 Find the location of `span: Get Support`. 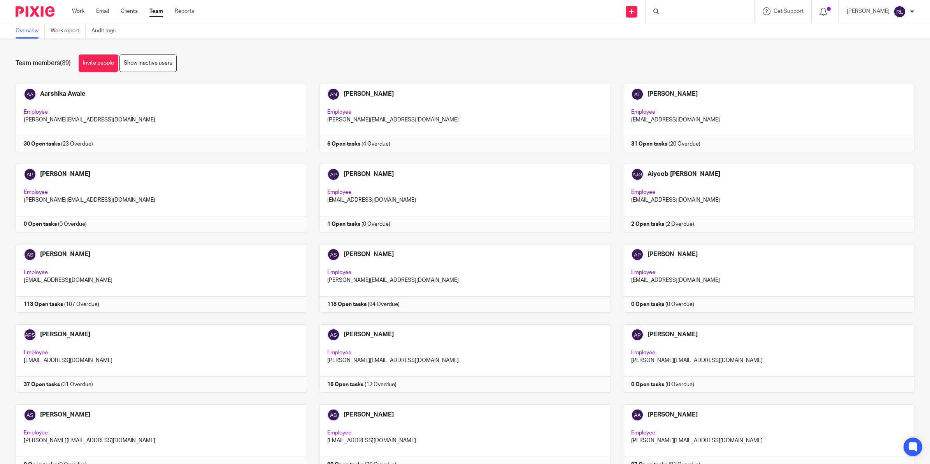

span: Get Support is located at coordinates (789, 11).